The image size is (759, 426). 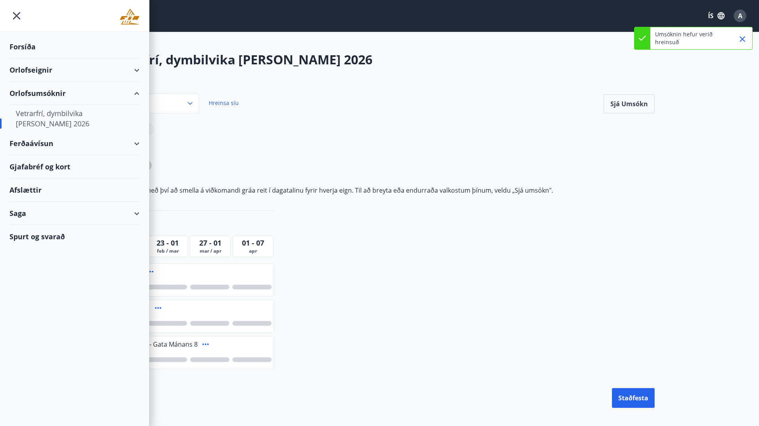 What do you see at coordinates (716, 16) in the screenshot?
I see `button: ÍS` at bounding box center [716, 16].